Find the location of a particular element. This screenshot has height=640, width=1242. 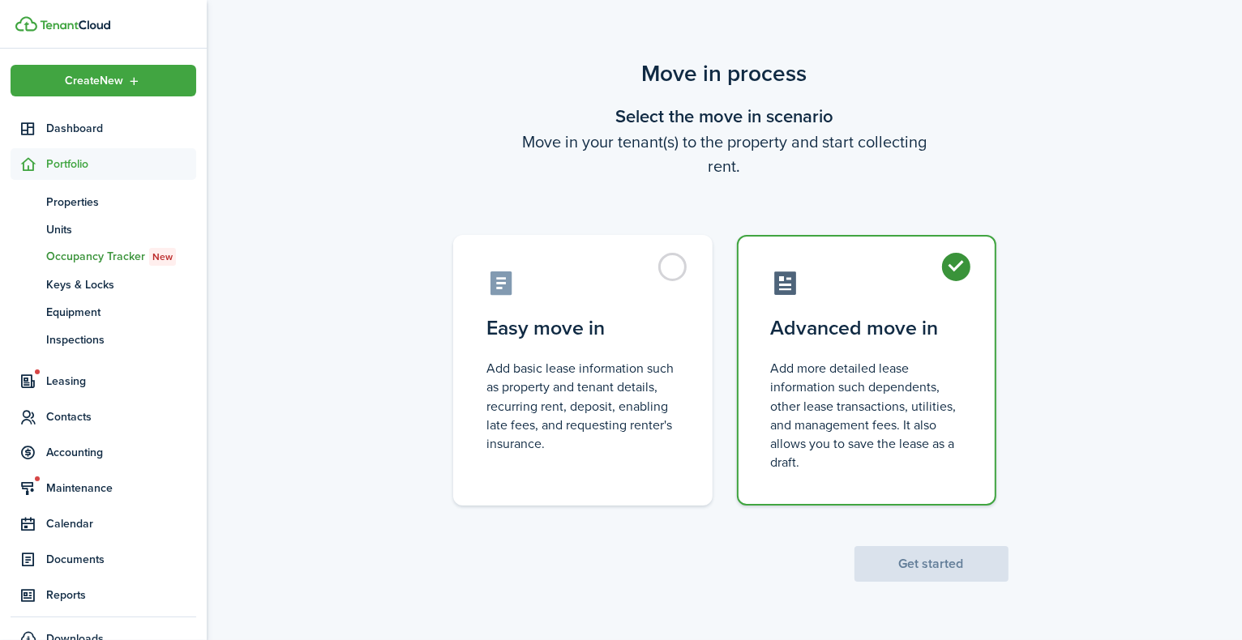

span: Inspections is located at coordinates (121, 340).